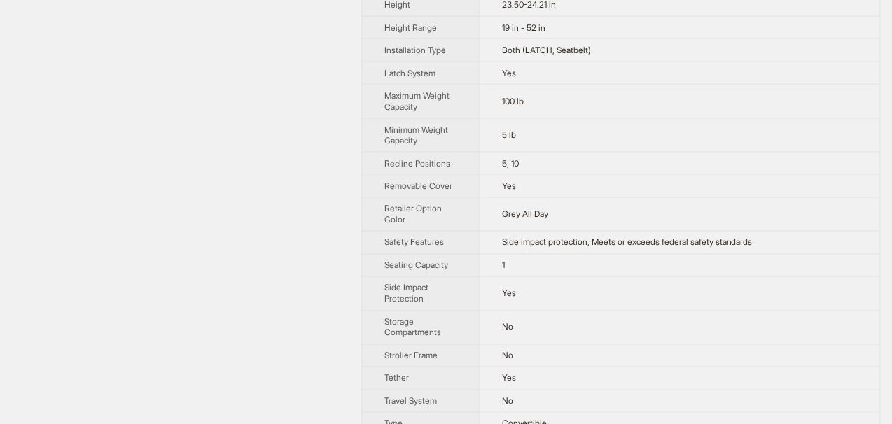 The height and width of the screenshot is (424, 892). I want to click on span: Side impact protection, Meets or exceeds federal safety standards, so click(628, 242).